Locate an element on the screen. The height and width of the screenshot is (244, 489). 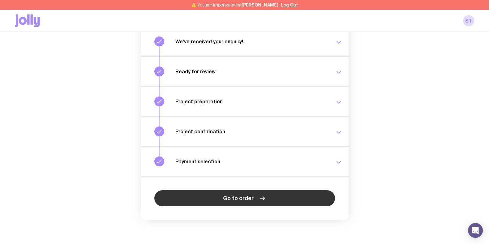
button: Payment selection is located at coordinates (244, 161).